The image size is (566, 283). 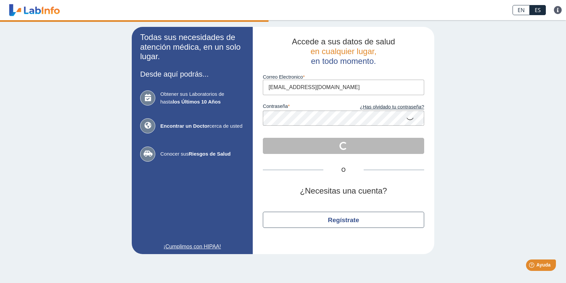 What do you see at coordinates (343, 51) in the screenshot?
I see `span: en cualquier lugar,` at bounding box center [343, 51].